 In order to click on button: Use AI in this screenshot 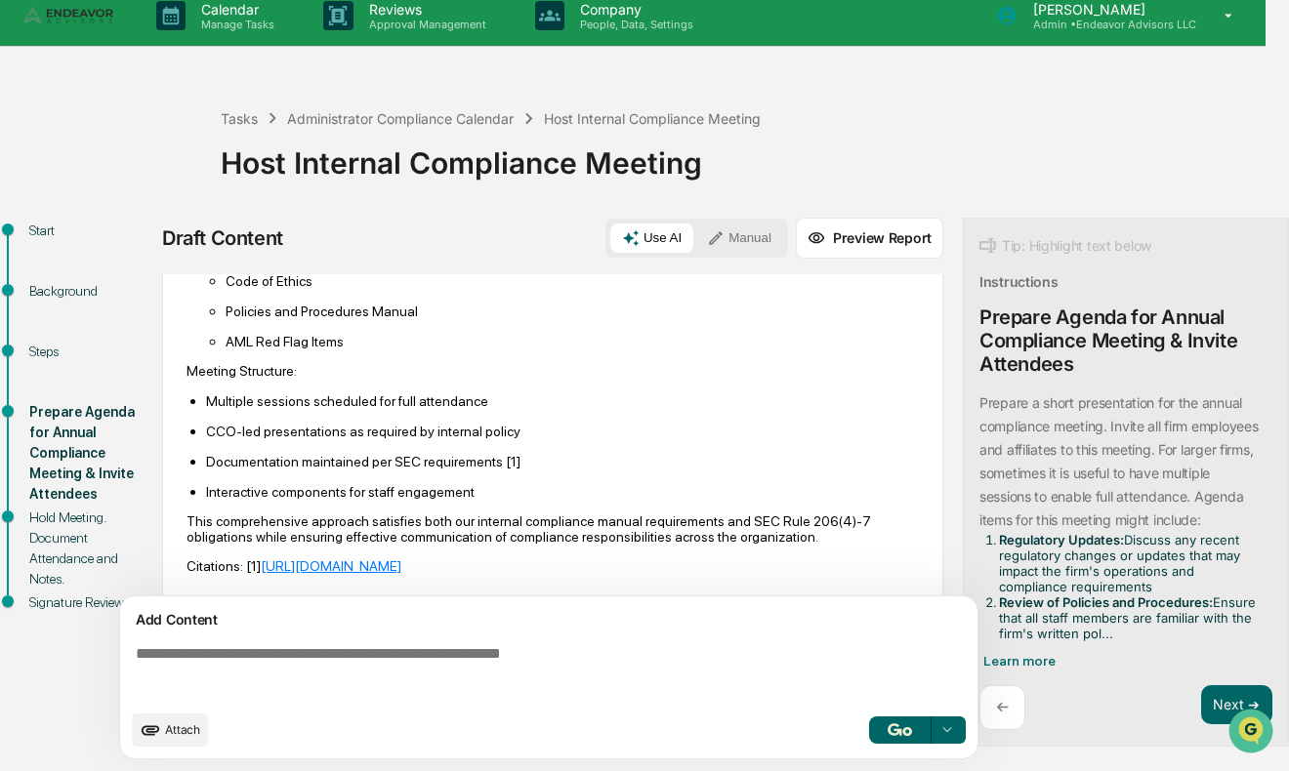, I will do `click(651, 238)`.